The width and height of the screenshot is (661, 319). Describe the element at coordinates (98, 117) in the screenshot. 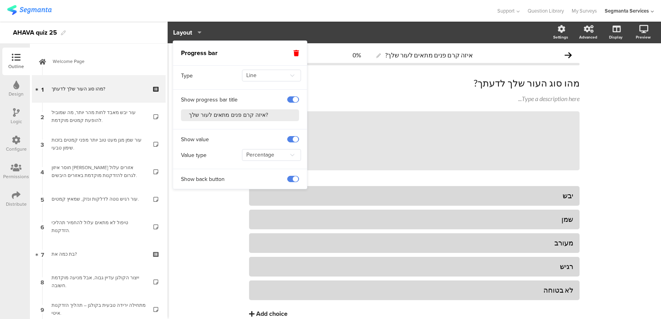

I see `div: עור יבש מאבד לחות מהר יותר, מה שמוביל להופעת קמטים מוקדמת.` at that location.